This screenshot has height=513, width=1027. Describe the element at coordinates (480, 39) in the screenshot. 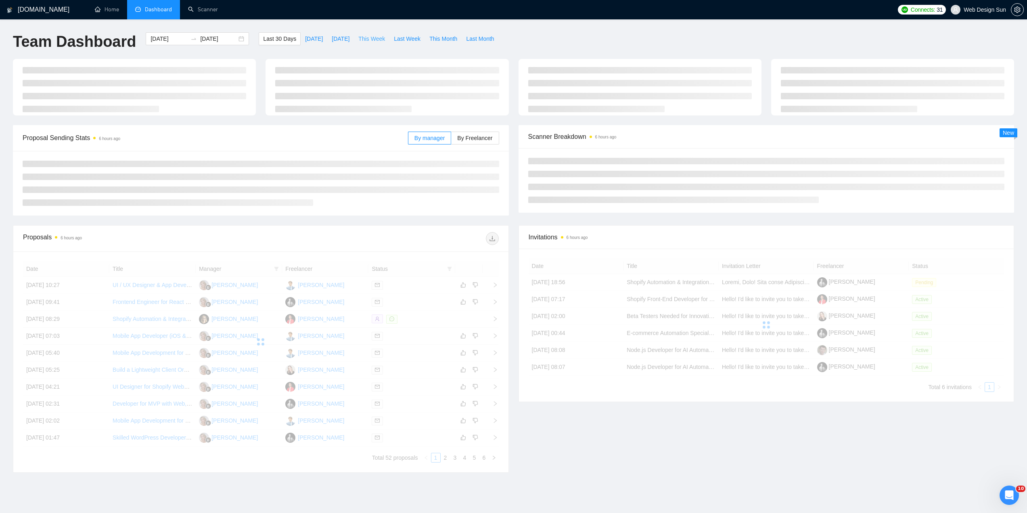

I see `button: Last Month` at that location.